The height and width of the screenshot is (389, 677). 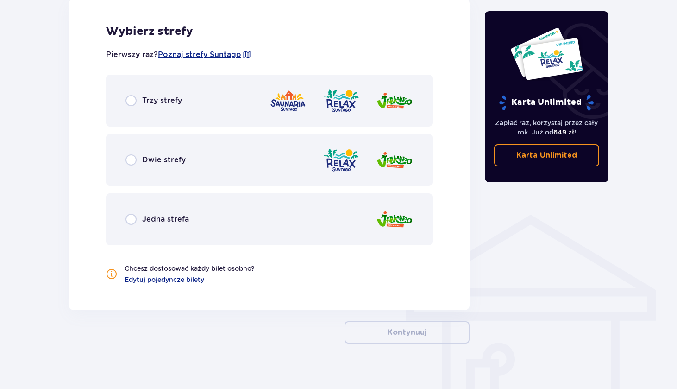 I want to click on p: Zapłać raz, korzystaj przez cały rok. Już od !, so click(x=547, y=127).